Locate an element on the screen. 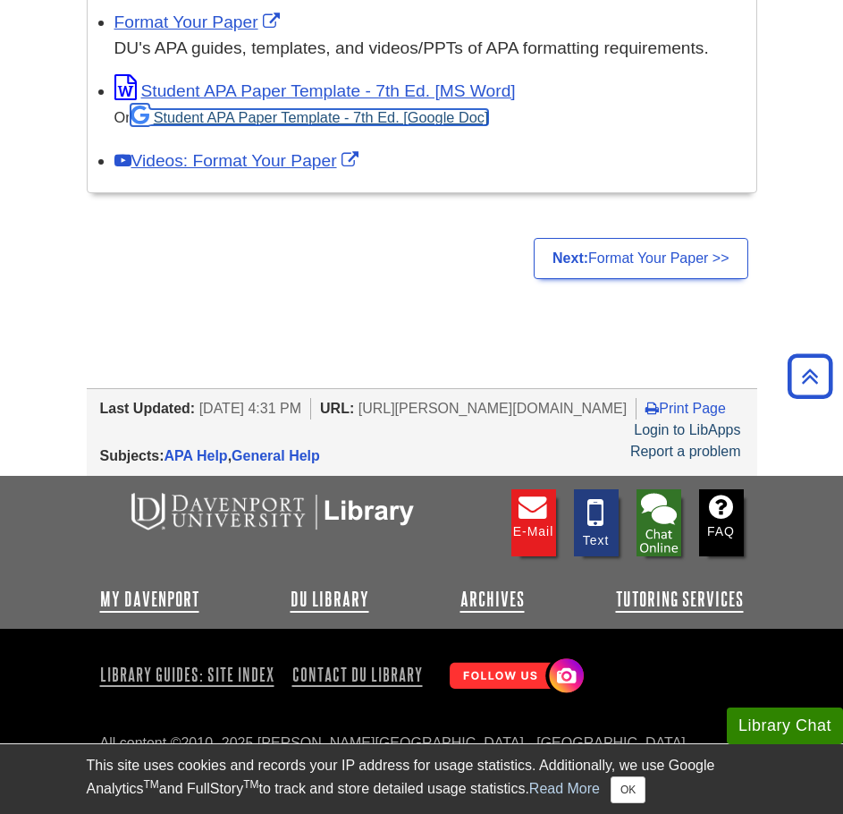  button: Library Chat is located at coordinates (785, 725).